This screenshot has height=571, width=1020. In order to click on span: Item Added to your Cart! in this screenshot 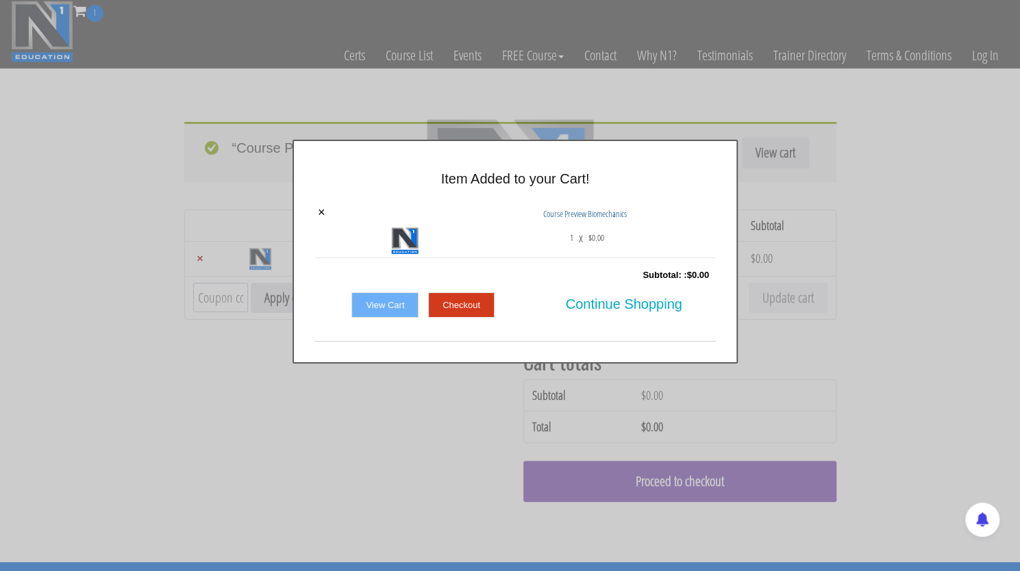, I will do `click(515, 179)`.